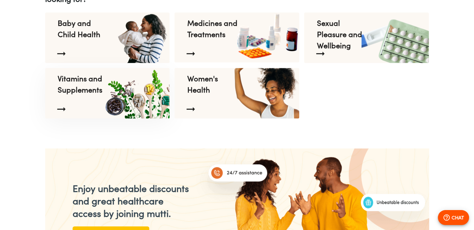  Describe the element at coordinates (212, 84) in the screenshot. I see `p: Women's Health` at that location.